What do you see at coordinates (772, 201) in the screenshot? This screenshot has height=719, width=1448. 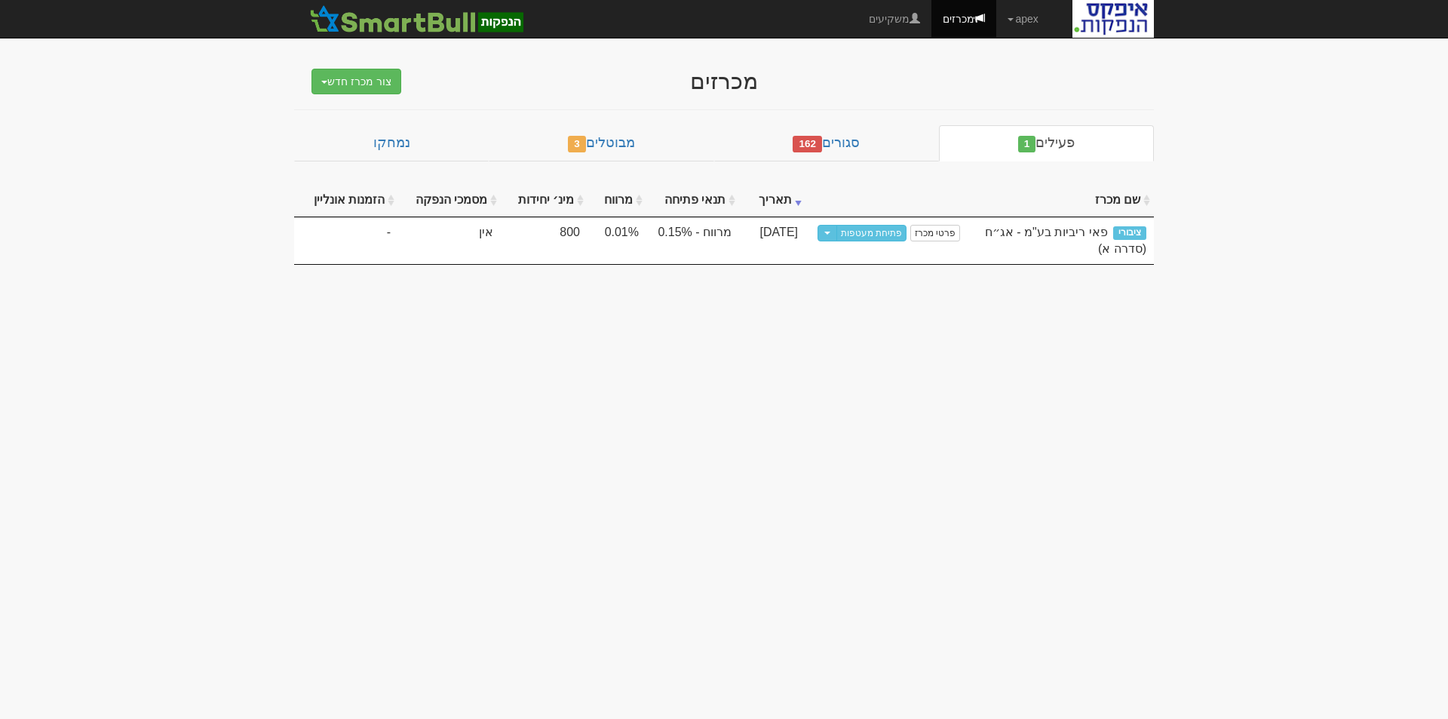 I see `th: תאריך : activate to sort column ascending` at bounding box center [772, 201].